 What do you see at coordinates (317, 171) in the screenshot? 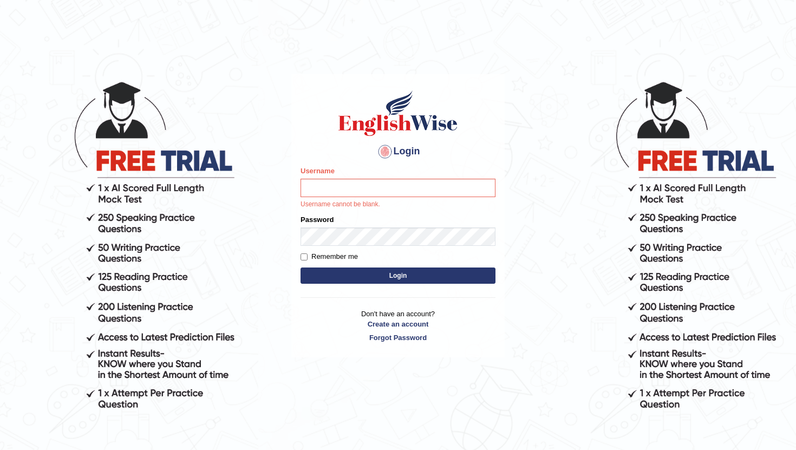
I see `label: Username` at bounding box center [317, 171].